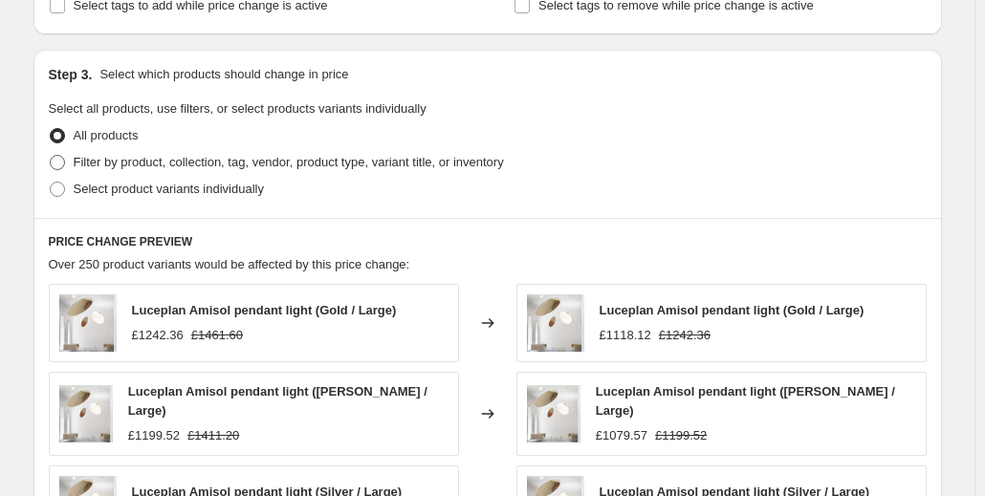  Describe the element at coordinates (106, 135) in the screenshot. I see `span: All products` at that location.